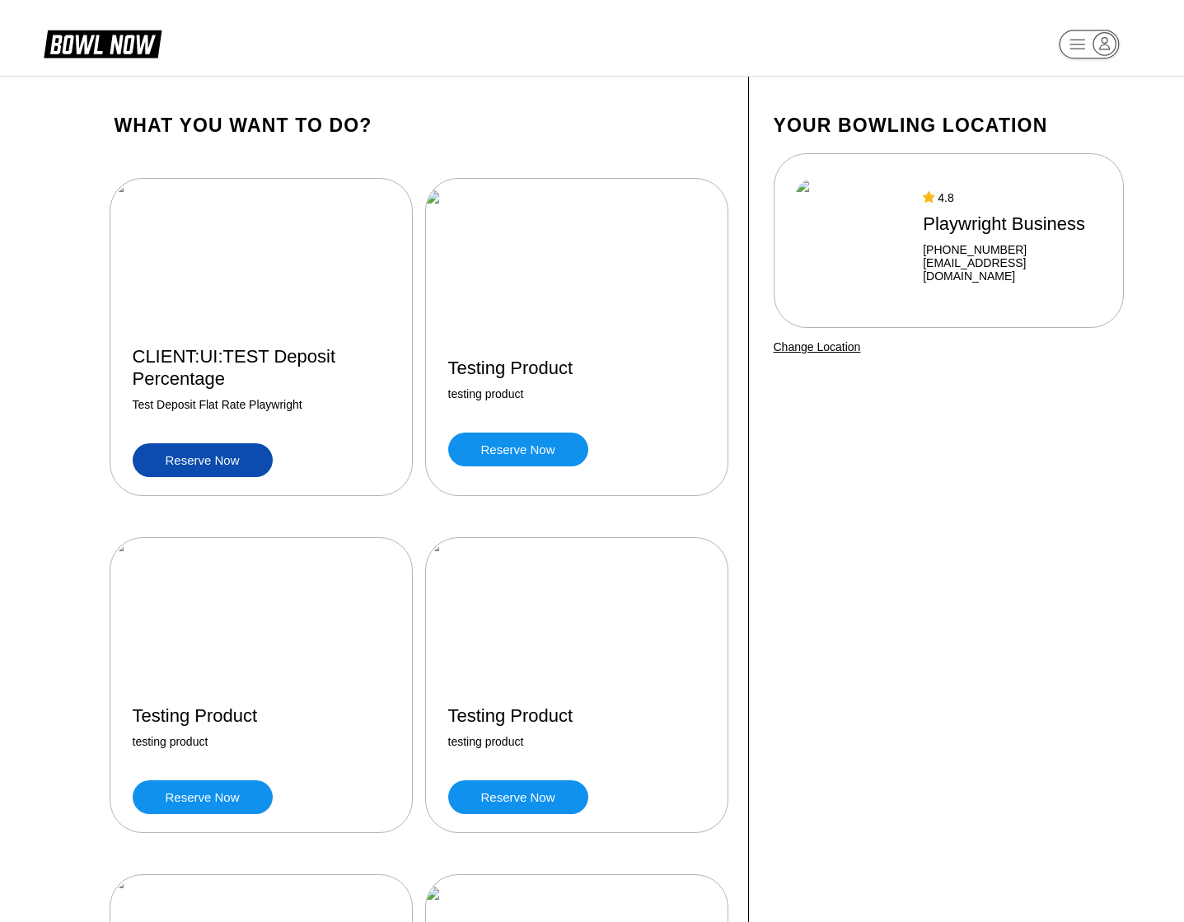 The width and height of the screenshot is (1184, 922). Describe the element at coordinates (1012, 198) in the screenshot. I see `div: 4.8` at that location.